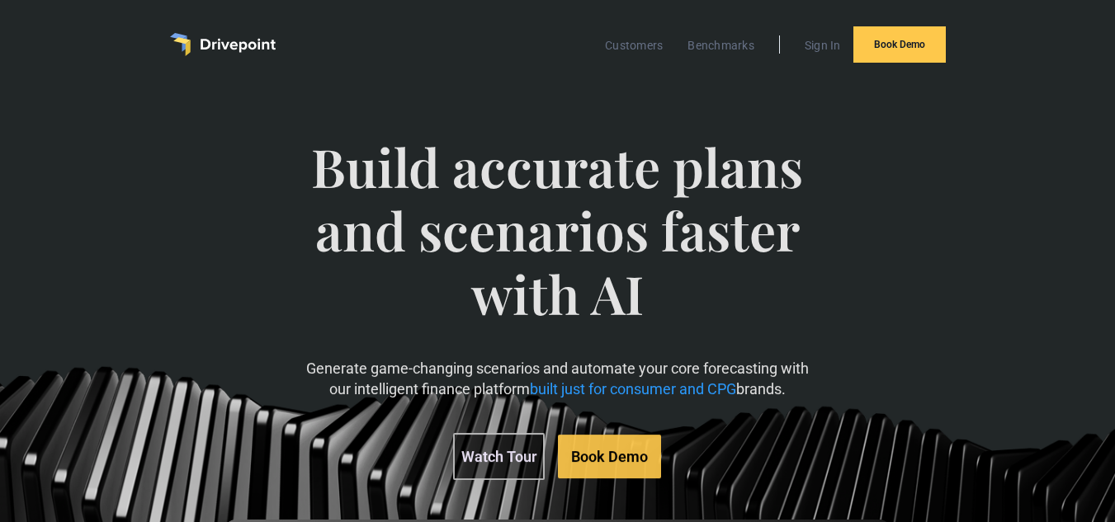 Image resolution: width=1115 pixels, height=522 pixels. Describe the element at coordinates (634, 45) in the screenshot. I see `a: Customers` at that location.